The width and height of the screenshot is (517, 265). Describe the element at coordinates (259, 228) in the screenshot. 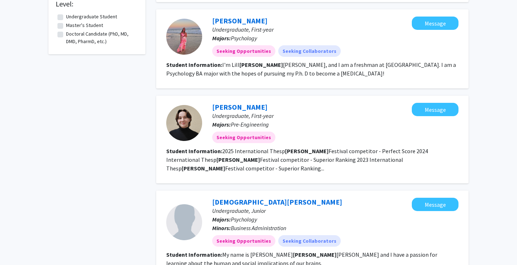

I see `span: Business Administration` at that location.